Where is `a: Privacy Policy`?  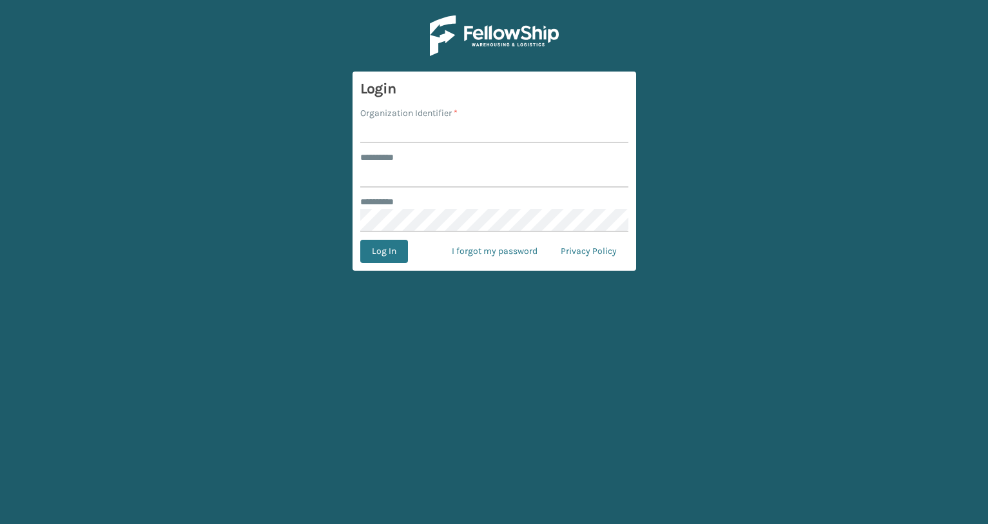
a: Privacy Policy is located at coordinates (588, 251).